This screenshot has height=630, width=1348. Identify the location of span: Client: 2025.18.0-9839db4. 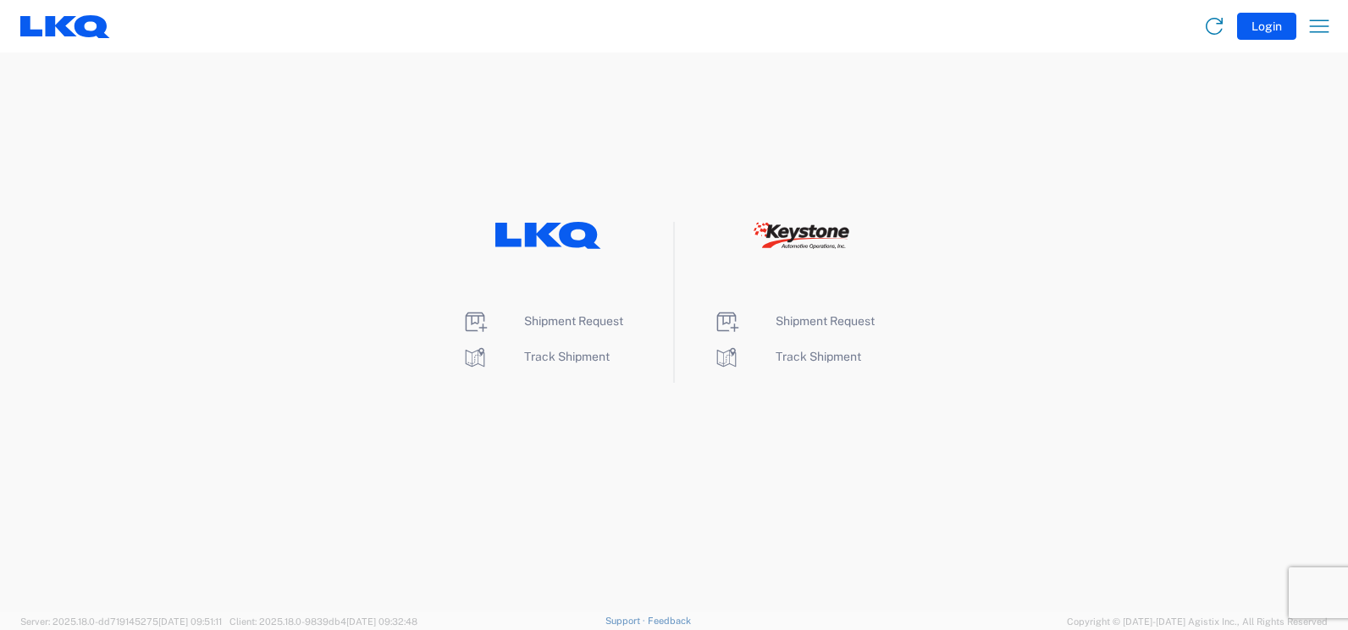
(324, 622).